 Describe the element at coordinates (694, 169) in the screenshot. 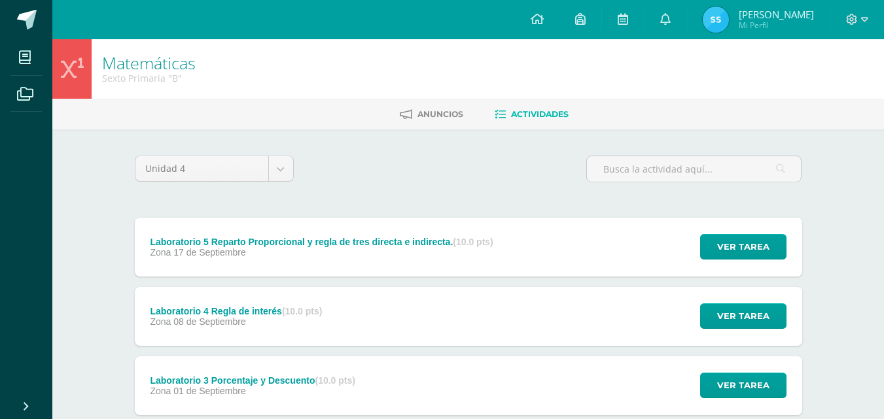

I see `input: Busca la actividad aquí...` at that location.